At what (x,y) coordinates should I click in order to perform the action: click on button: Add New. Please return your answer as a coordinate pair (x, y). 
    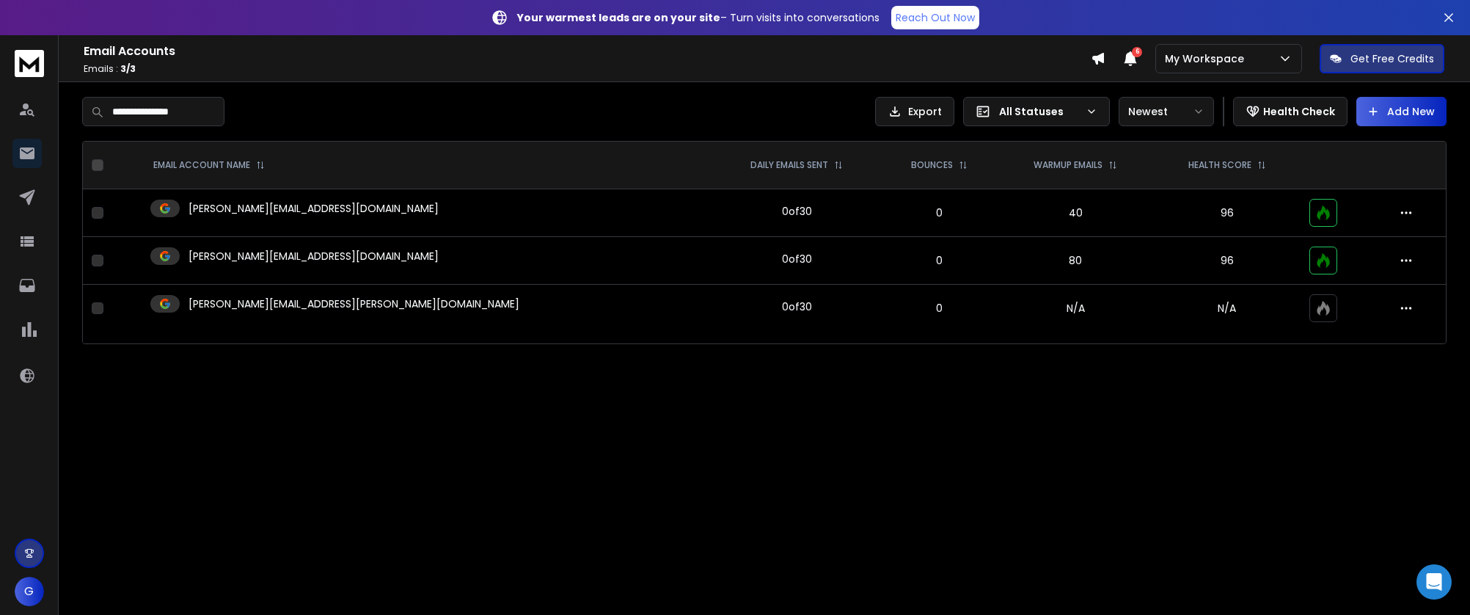
    Looking at the image, I should click on (1401, 112).